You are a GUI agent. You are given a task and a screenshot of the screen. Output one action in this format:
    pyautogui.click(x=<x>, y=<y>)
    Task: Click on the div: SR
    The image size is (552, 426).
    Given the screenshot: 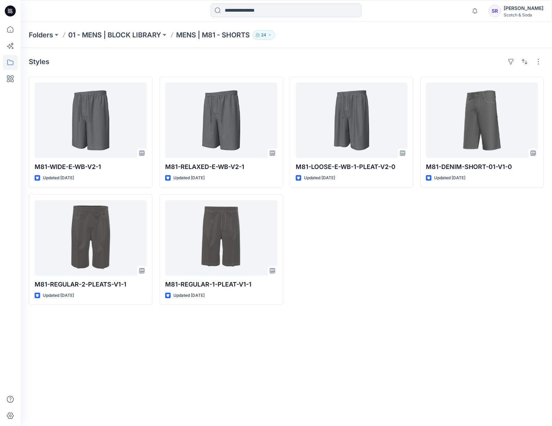 What is the action you would take?
    pyautogui.click(x=495, y=11)
    